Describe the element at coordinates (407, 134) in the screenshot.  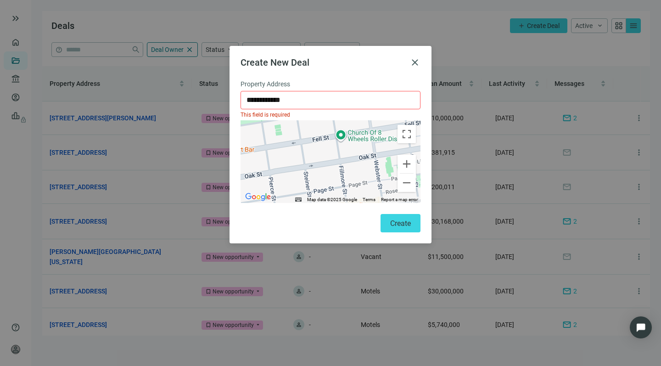
I see `button: Toggle fullscreen view` at that location.